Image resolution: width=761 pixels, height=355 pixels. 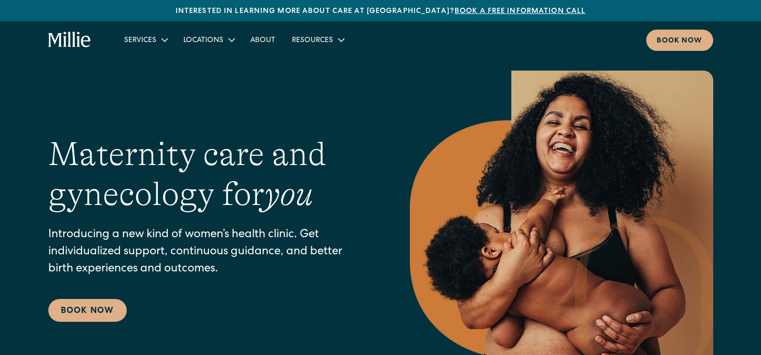 What do you see at coordinates (680, 41) in the screenshot?
I see `div: Book now` at bounding box center [680, 41].